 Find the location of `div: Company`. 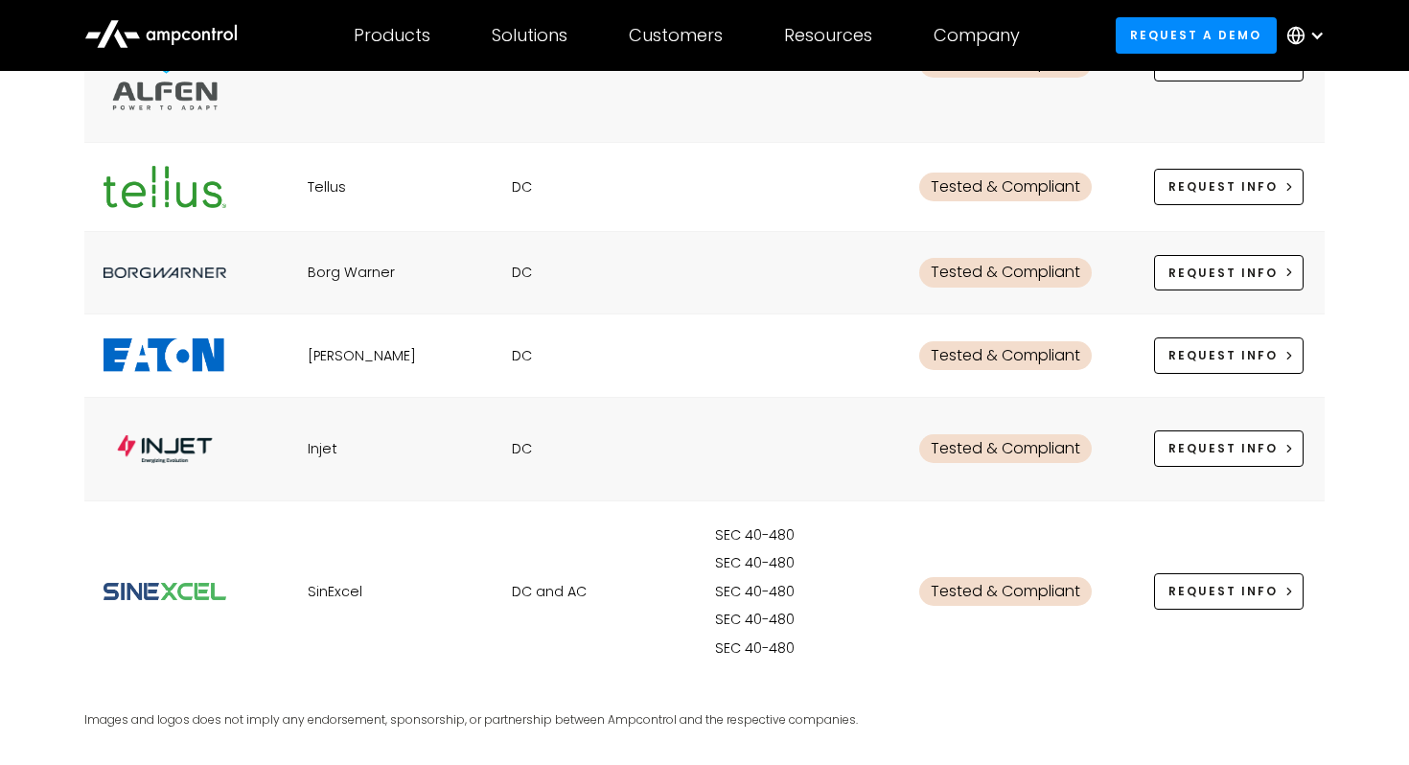

div: Company is located at coordinates (976, 35).